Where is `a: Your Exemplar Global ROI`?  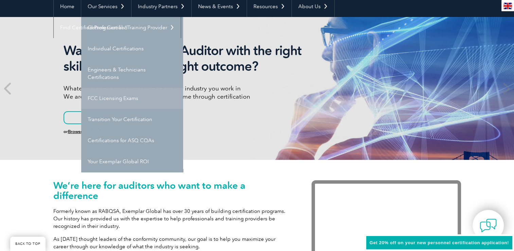
a: Your Exemplar Global ROI is located at coordinates (132, 161).